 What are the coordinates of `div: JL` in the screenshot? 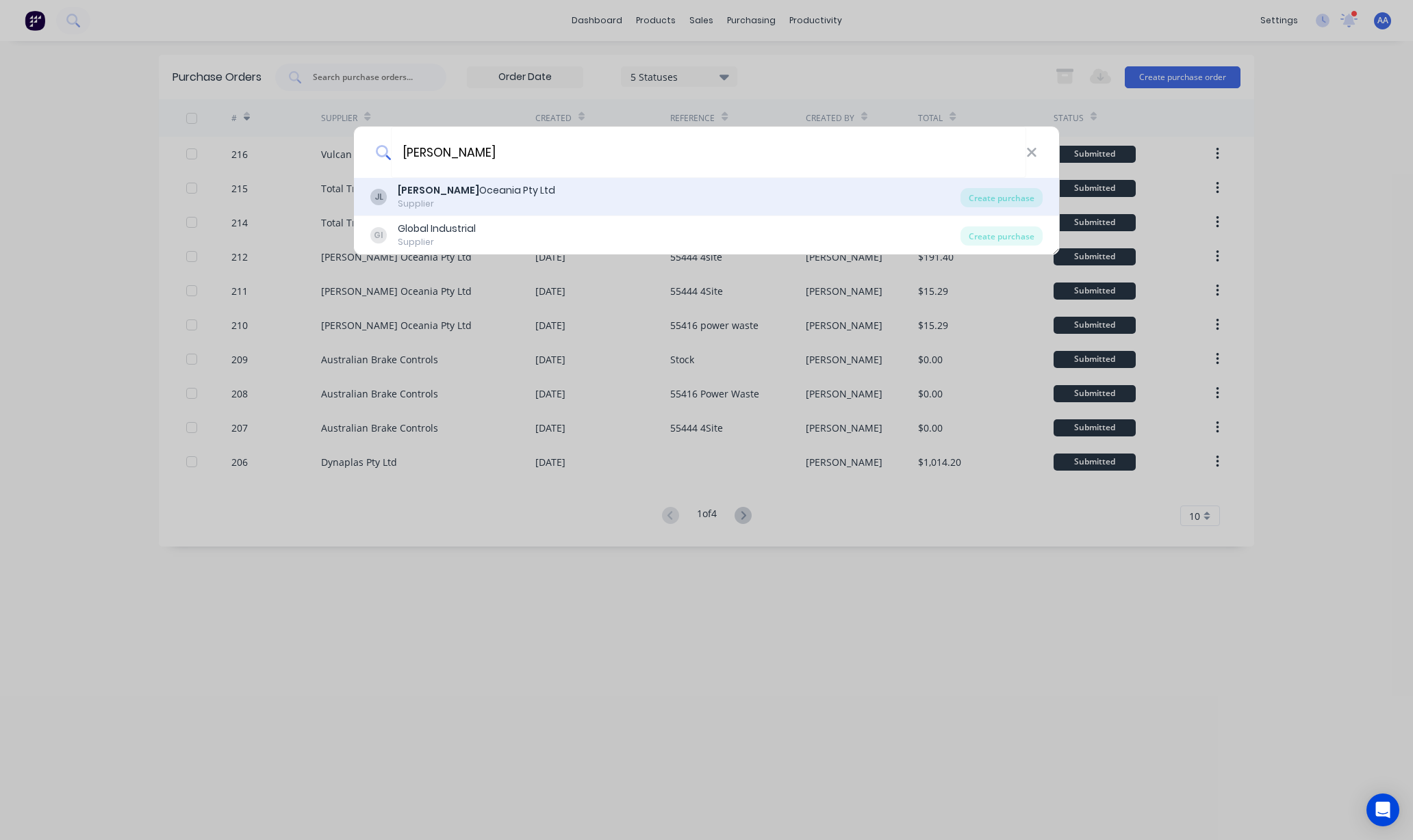 It's located at (378, 197).